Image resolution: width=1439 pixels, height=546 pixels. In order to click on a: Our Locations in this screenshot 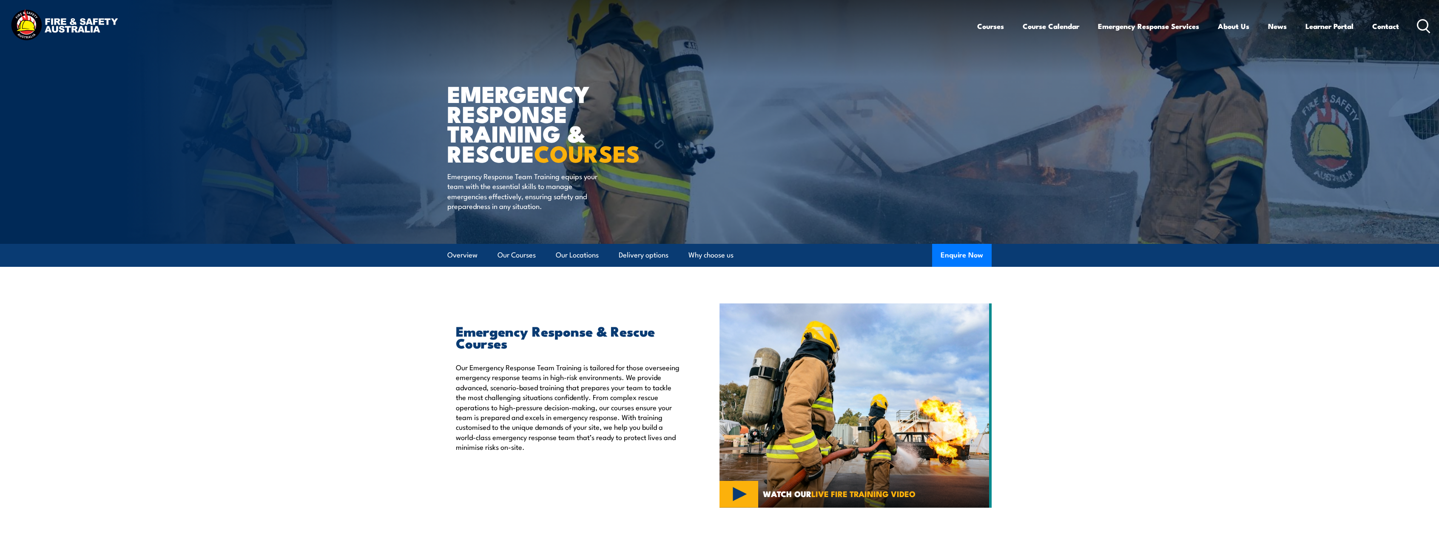, I will do `click(577, 255)`.